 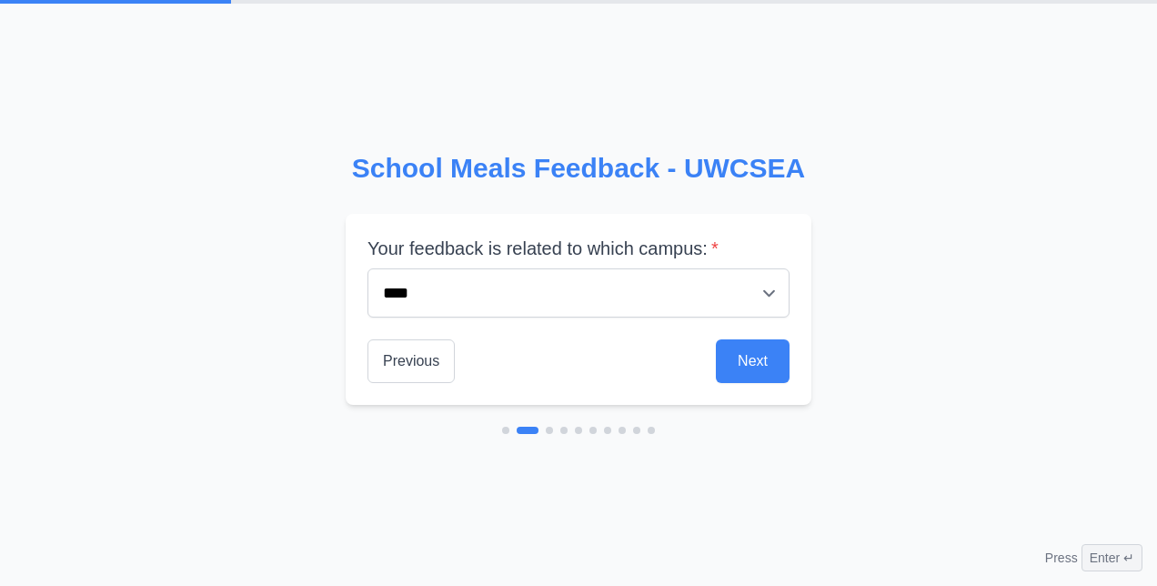 I want to click on h2: School Meals Feedback - UWCSEA, so click(x=579, y=168).